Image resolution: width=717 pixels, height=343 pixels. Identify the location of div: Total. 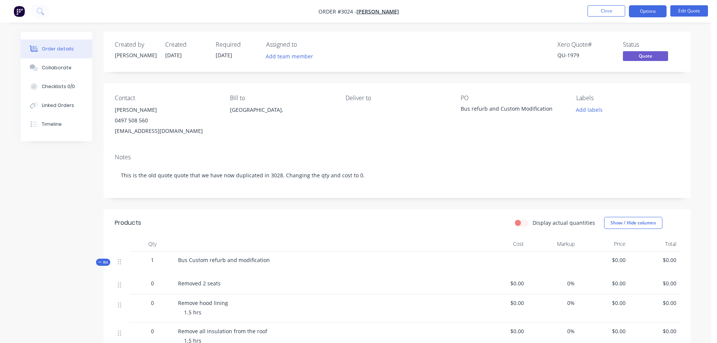
(654, 244).